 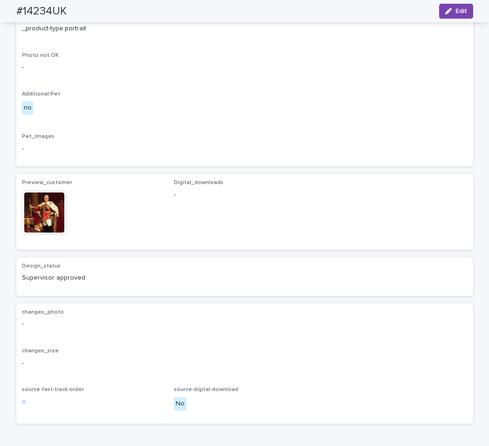 I want to click on span: changes_size, so click(x=40, y=351).